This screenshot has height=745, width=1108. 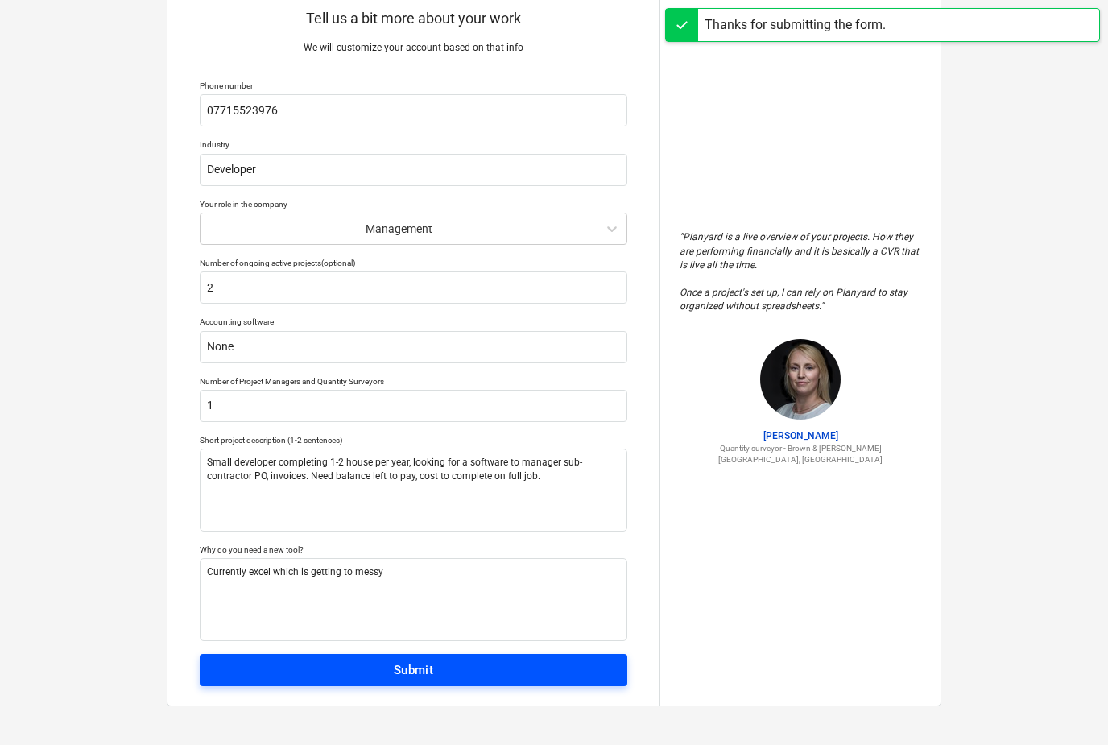 What do you see at coordinates (413, 406) in the screenshot?
I see `input: Number of Project Managers and Quantity Surveyors` at bounding box center [413, 406].